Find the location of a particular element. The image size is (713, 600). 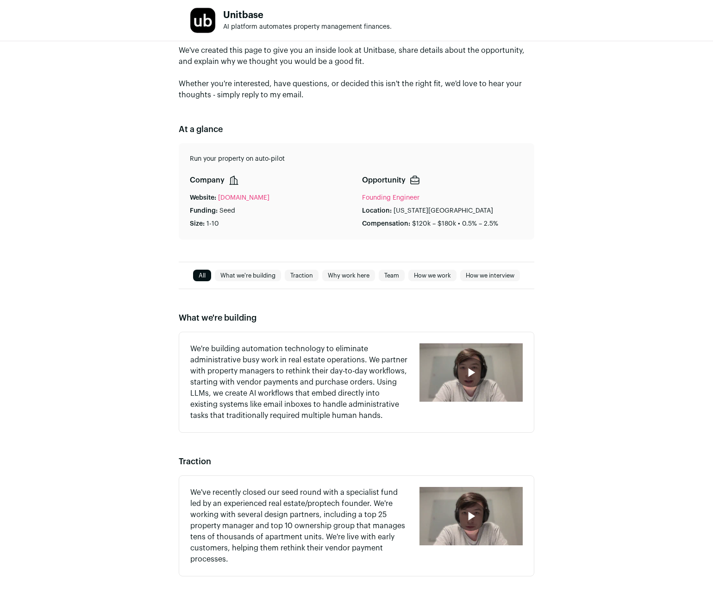

a: What we're building is located at coordinates (248, 275).